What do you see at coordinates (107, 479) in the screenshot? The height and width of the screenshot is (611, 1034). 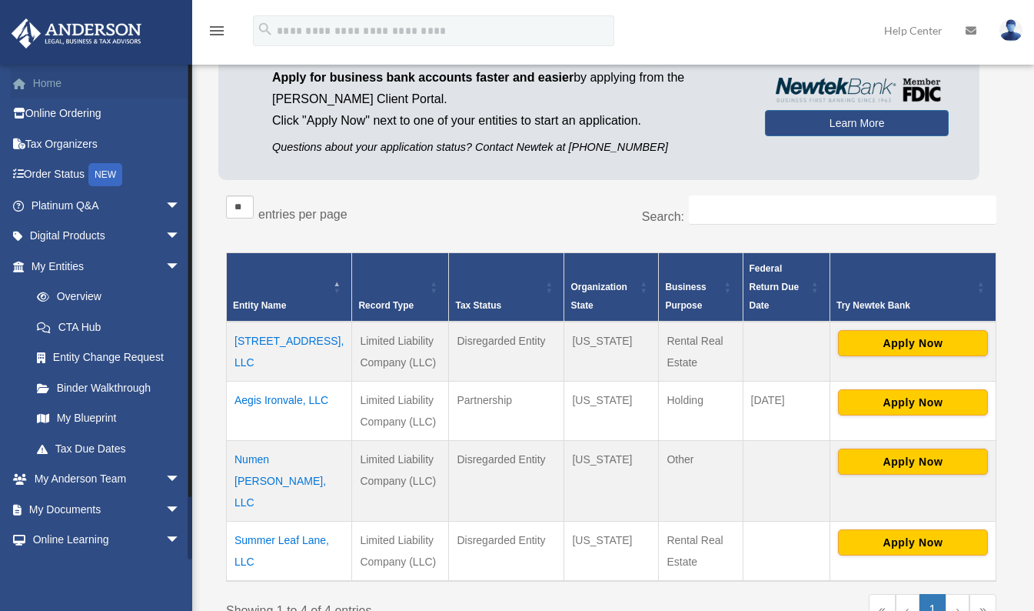 I see `a: My Anderson Teamarrow_drop_down` at bounding box center [107, 479].